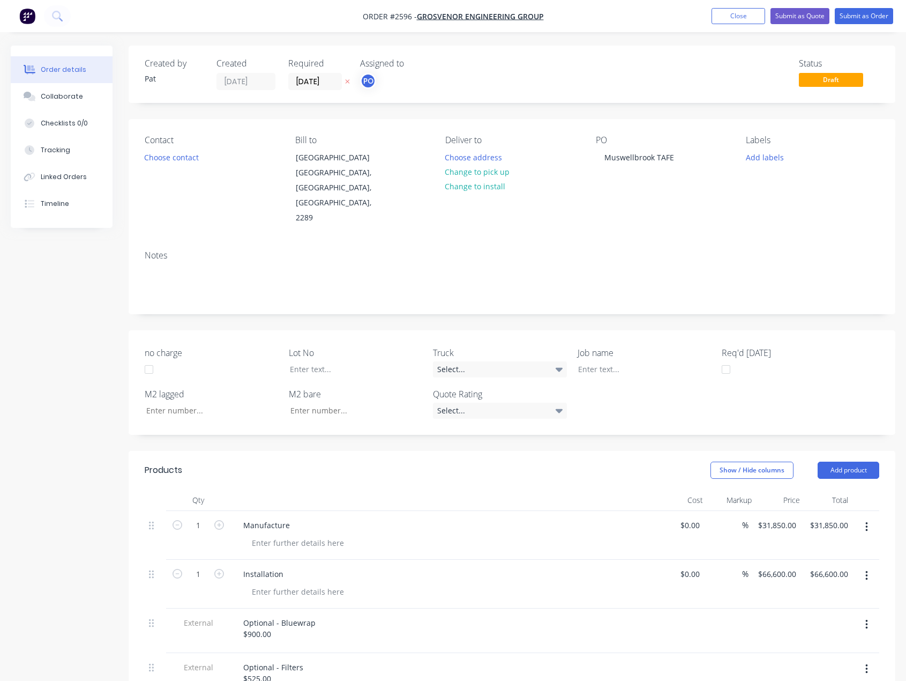  I want to click on button: Change to install, so click(475, 186).